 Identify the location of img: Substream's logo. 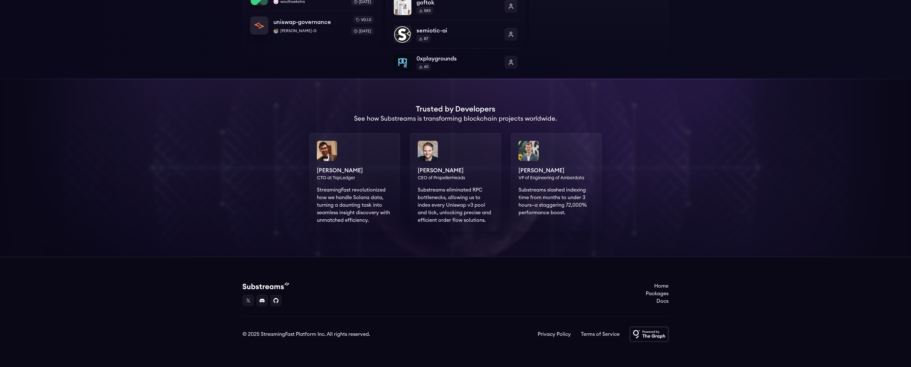
(266, 286).